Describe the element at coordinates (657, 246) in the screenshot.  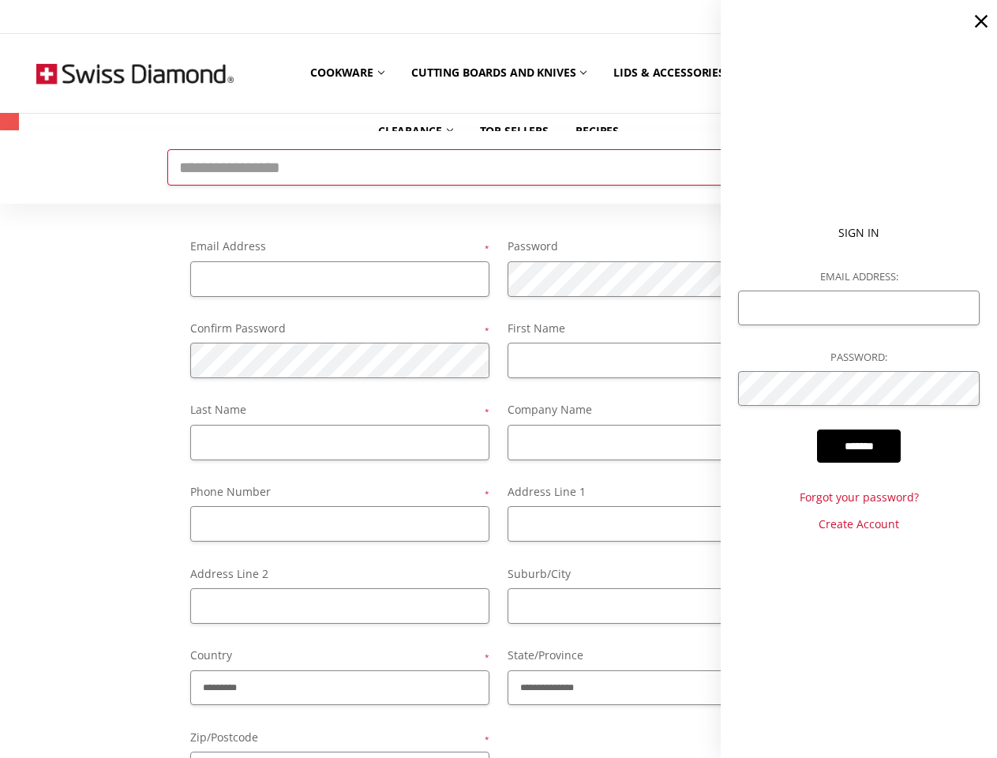
I see `label: Password` at that location.